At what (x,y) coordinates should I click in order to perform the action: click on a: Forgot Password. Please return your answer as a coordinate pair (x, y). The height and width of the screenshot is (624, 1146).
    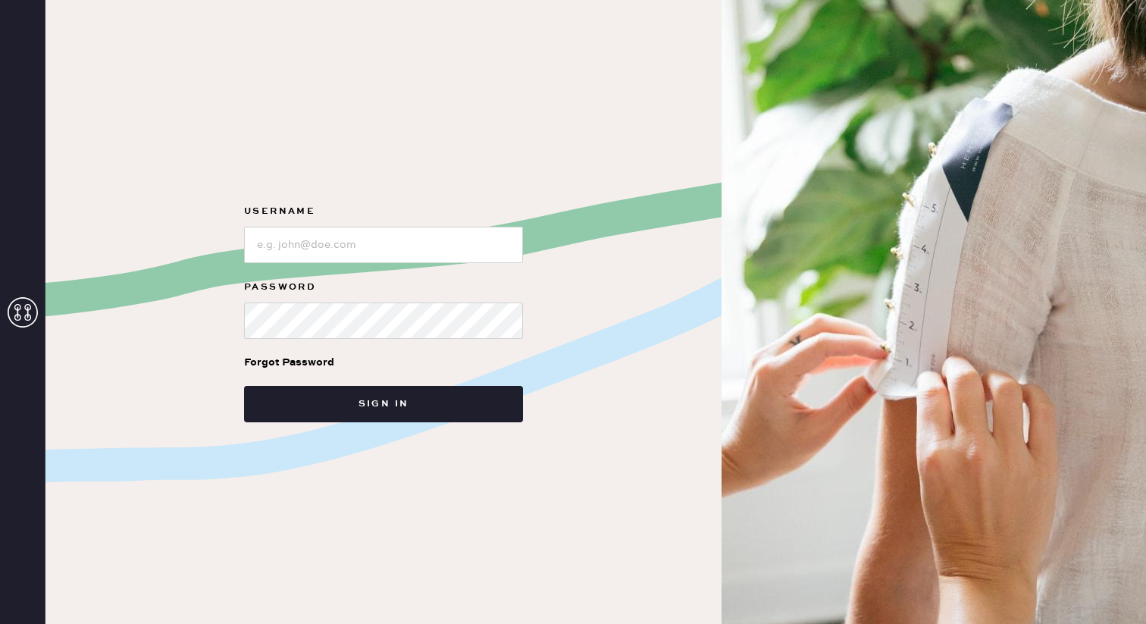
    Looking at the image, I should click on (289, 362).